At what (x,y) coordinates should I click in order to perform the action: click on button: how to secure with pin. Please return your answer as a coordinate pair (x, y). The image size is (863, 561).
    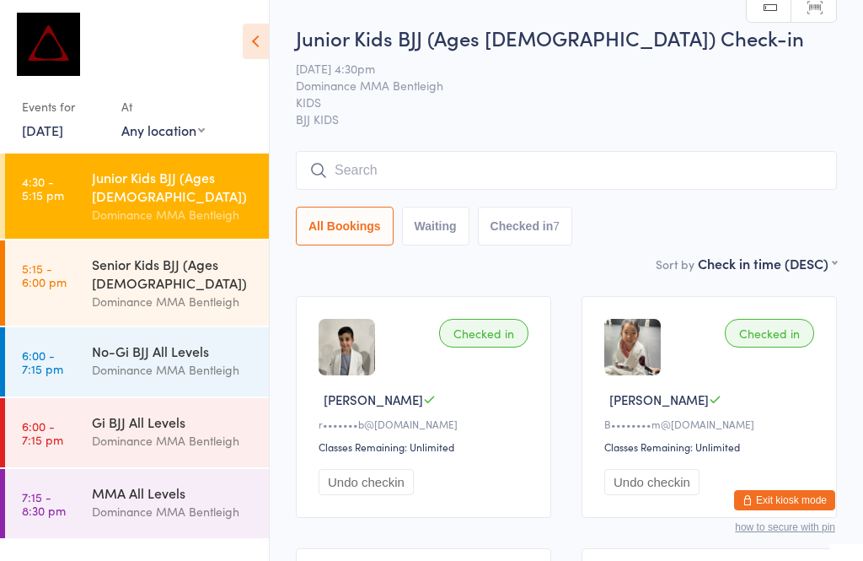
    Looking at the image, I should click on (785, 527).